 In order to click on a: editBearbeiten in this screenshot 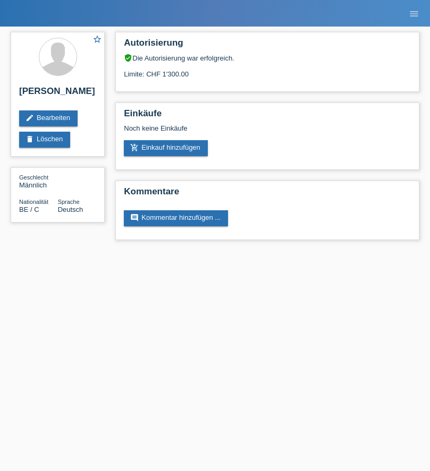, I will do `click(48, 118)`.